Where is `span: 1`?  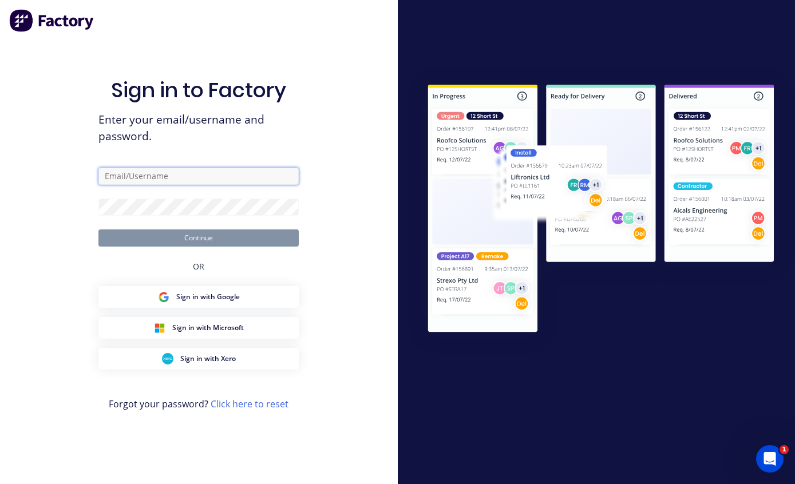 span: 1 is located at coordinates (784, 450).